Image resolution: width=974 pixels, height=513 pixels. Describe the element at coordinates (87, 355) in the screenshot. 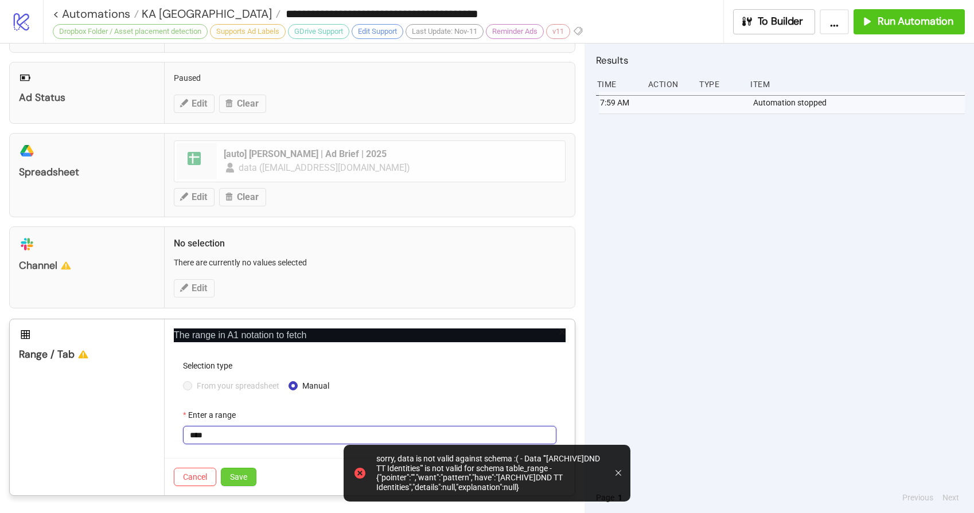

I see `div: Range / Tab` at that location.